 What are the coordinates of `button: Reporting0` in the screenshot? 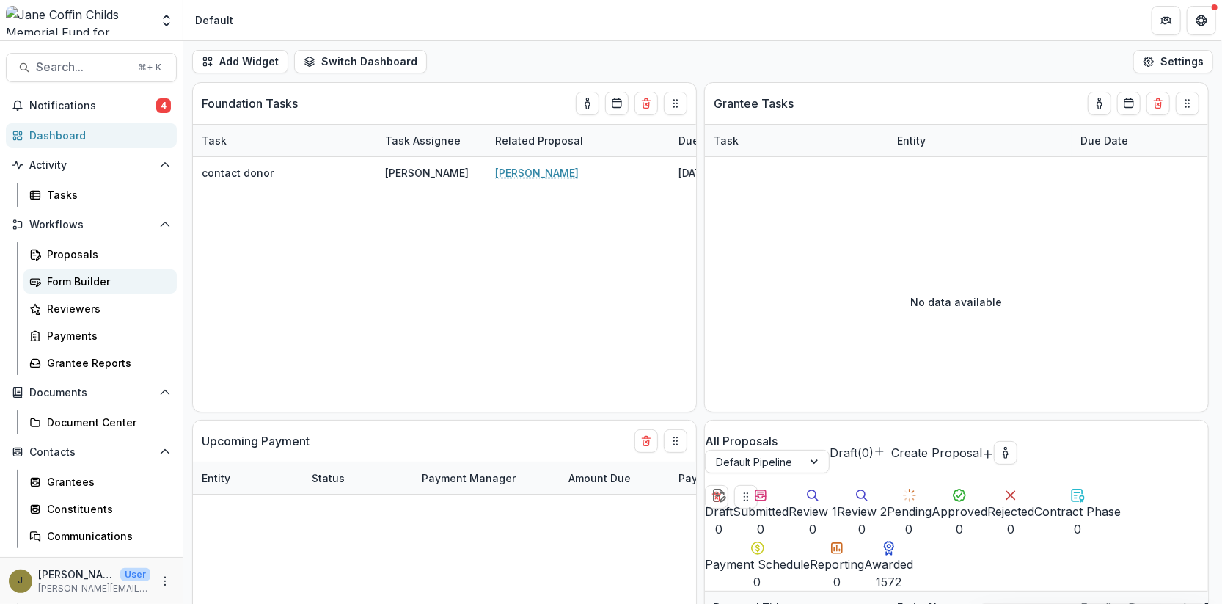 It's located at (837, 564).